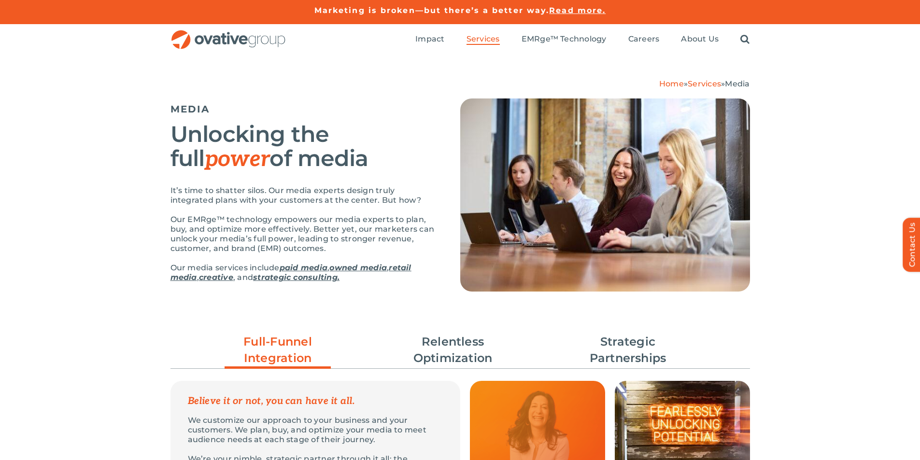  I want to click on h2: Unlocking the full of media, so click(303, 147).